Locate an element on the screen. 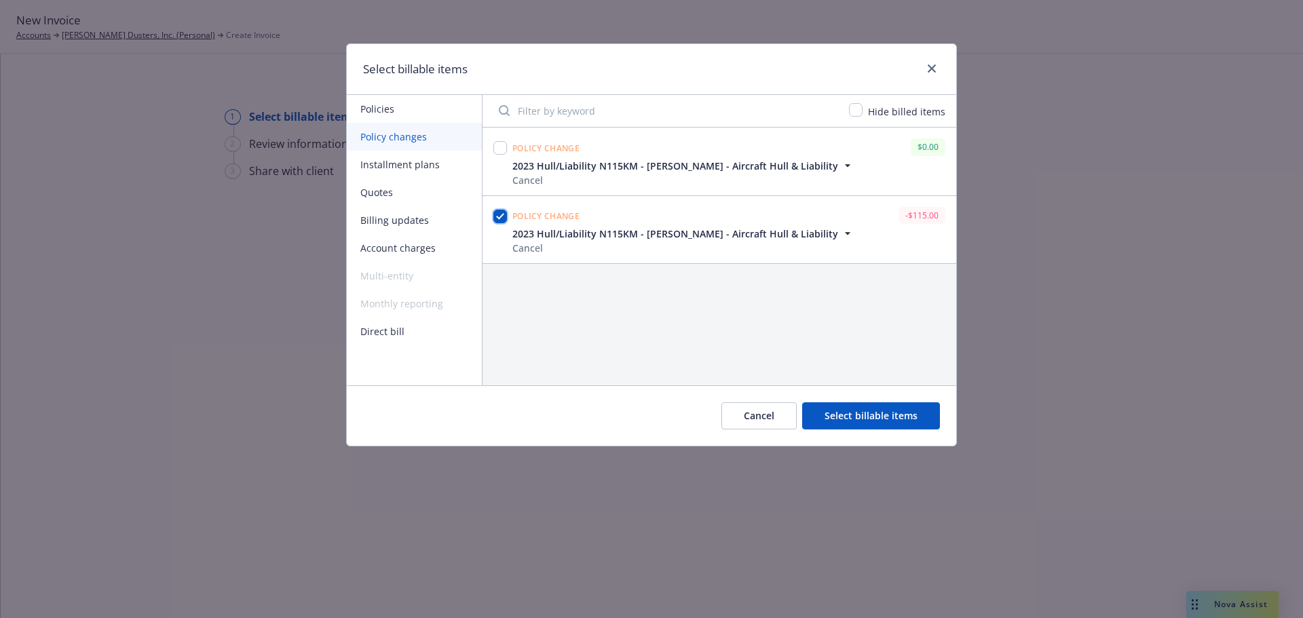 This screenshot has height=618, width=1303. button: Account charges is located at coordinates (414, 248).